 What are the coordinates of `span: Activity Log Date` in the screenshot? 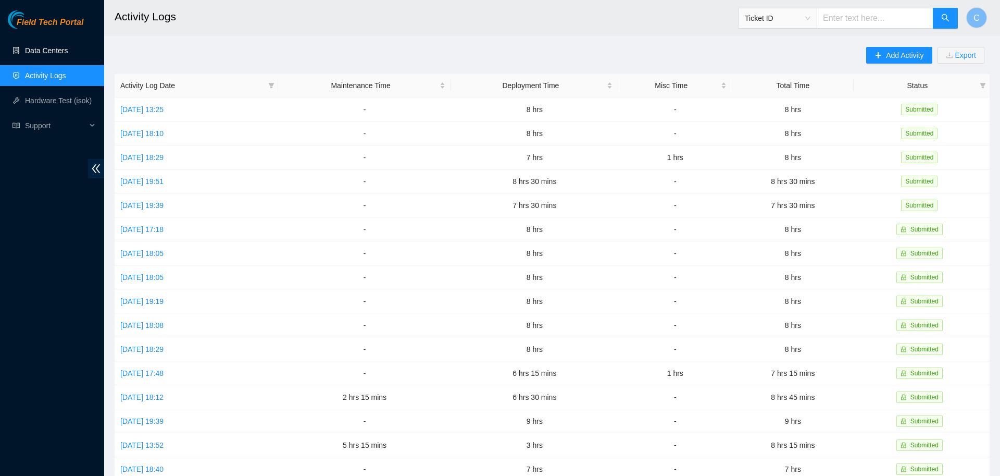 It's located at (192, 85).